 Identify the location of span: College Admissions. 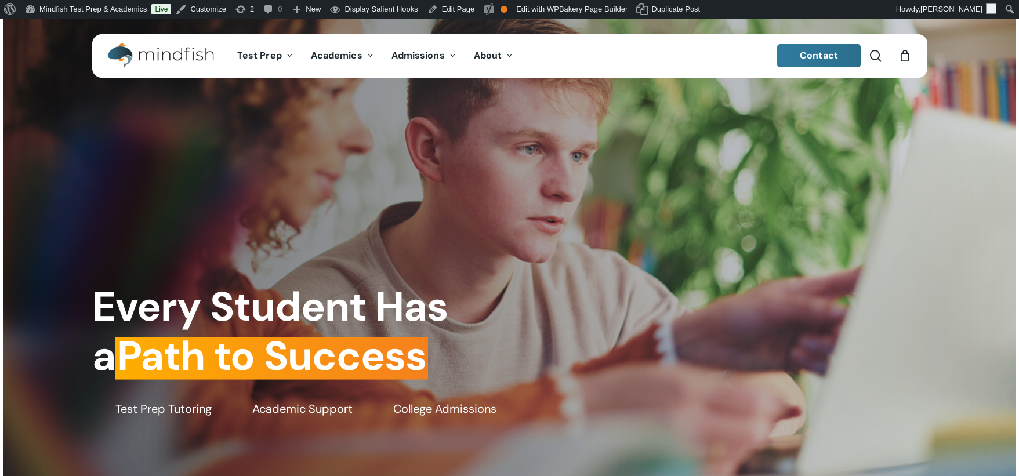
(445, 409).